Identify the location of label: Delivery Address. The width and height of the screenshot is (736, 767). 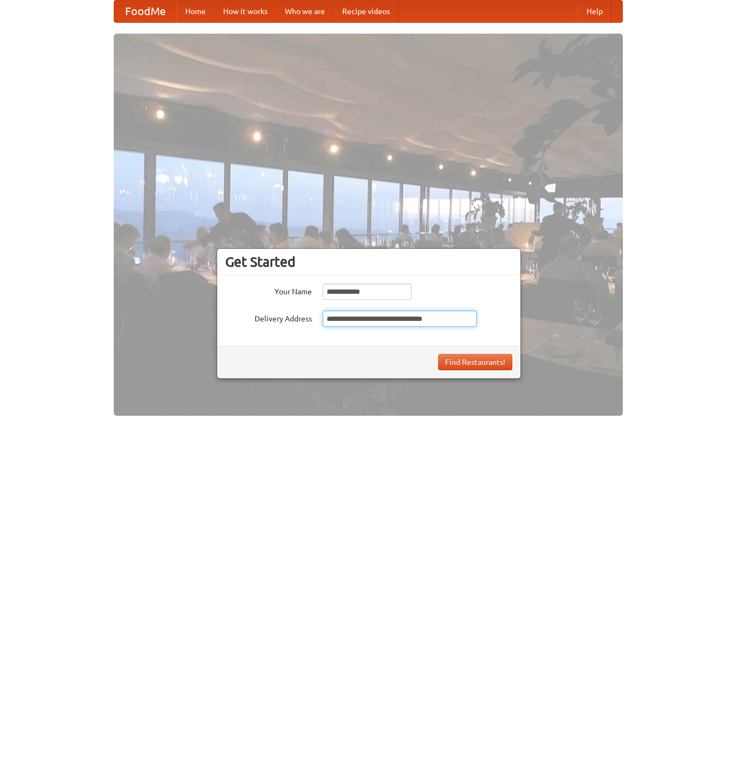
(269, 317).